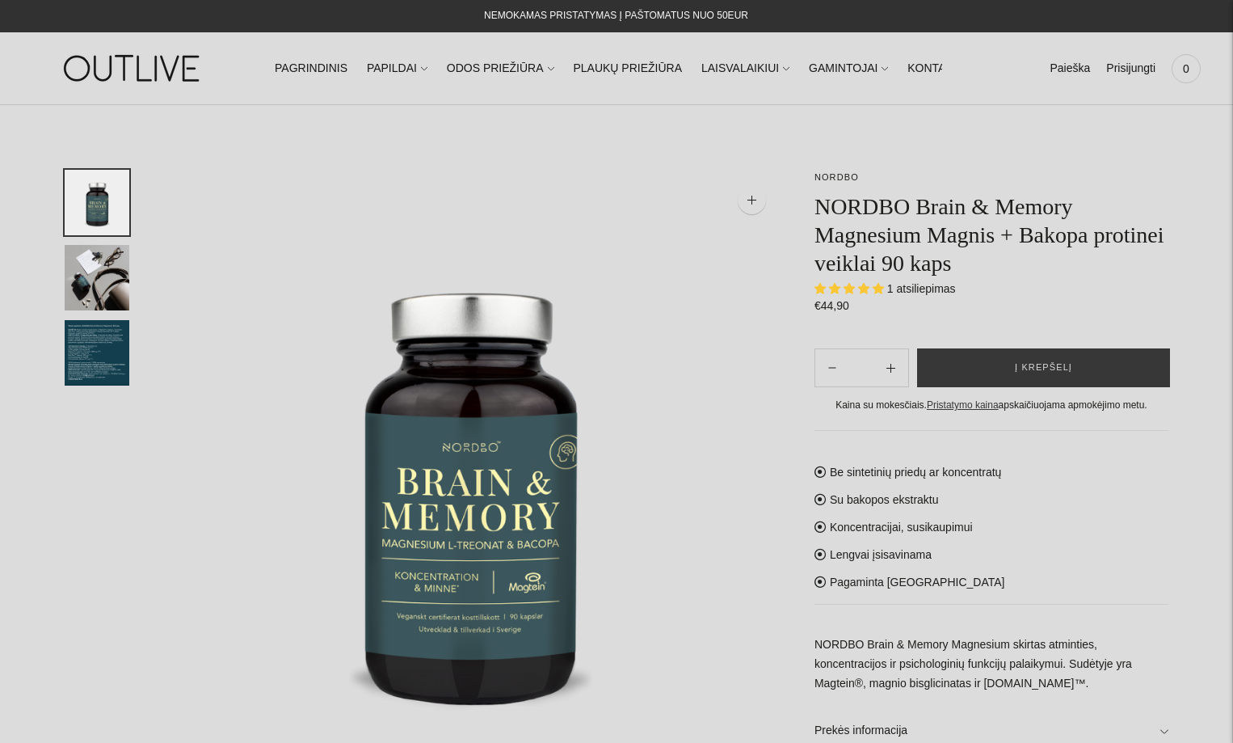 This screenshot has width=1233, height=743. What do you see at coordinates (311, 69) in the screenshot?
I see `a: PAGRINDINIS` at bounding box center [311, 69].